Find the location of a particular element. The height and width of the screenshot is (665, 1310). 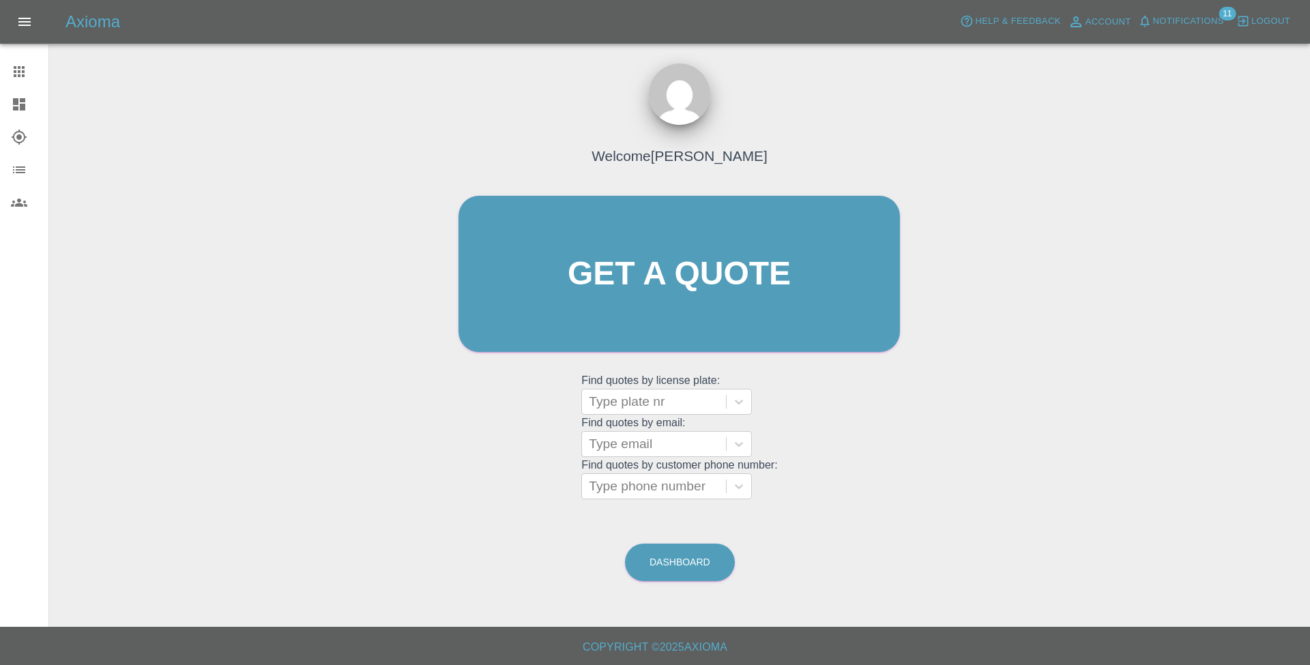

span: Logout is located at coordinates (1270, 21).